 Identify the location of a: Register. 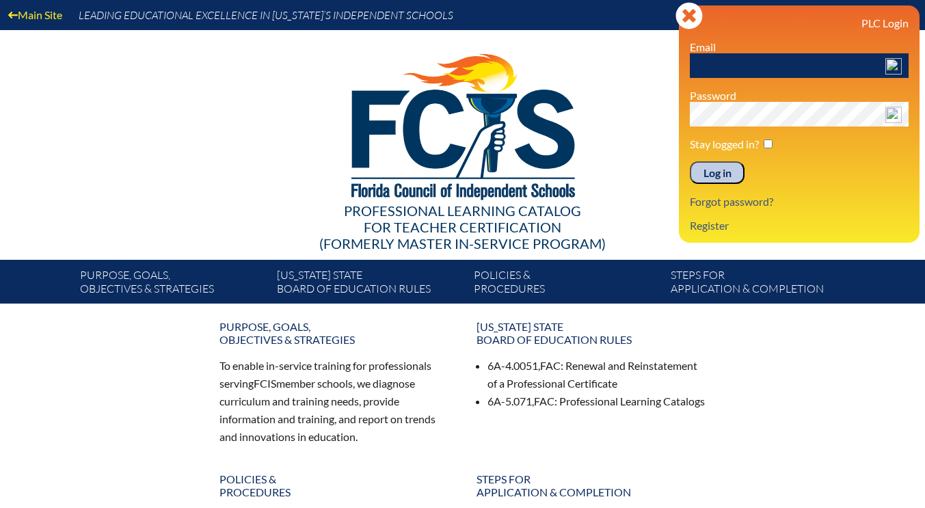
(709, 225).